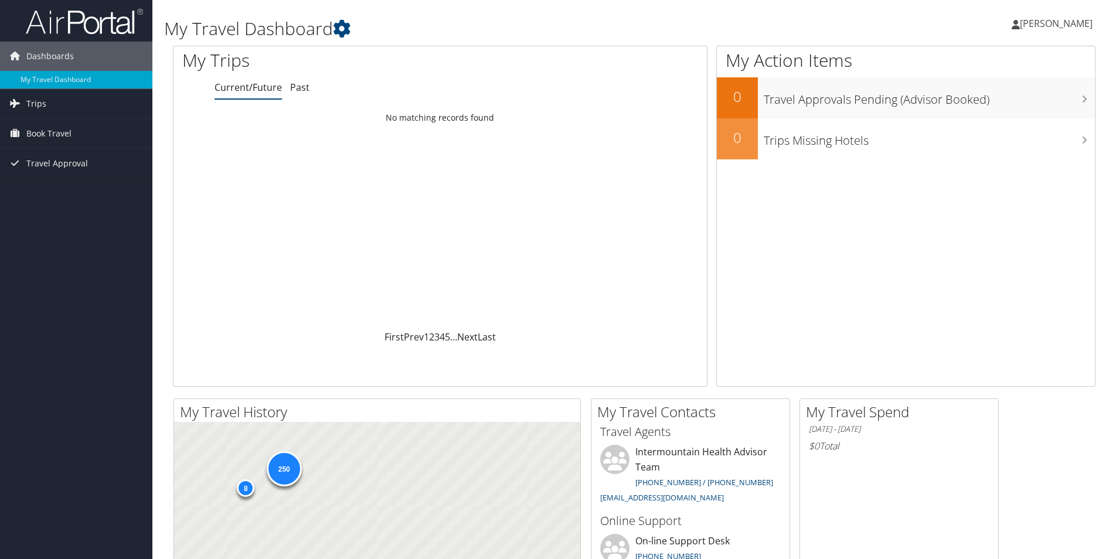  I want to click on h6: Total, so click(899, 446).